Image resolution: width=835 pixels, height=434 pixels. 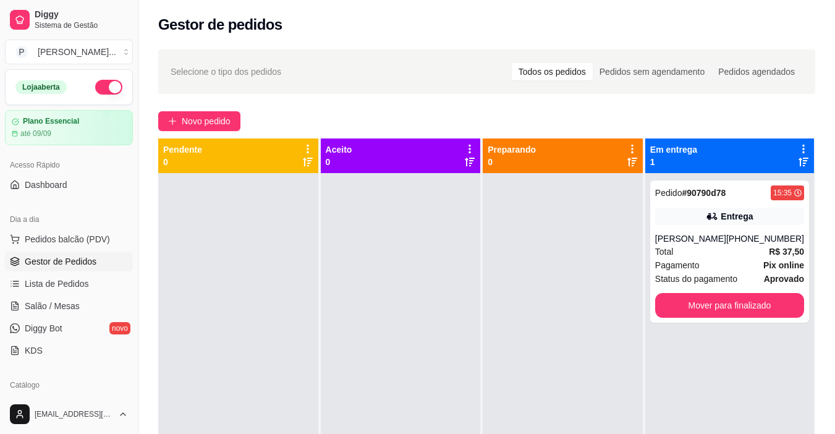 What do you see at coordinates (69, 385) in the screenshot?
I see `div: Catálogo` at bounding box center [69, 385].